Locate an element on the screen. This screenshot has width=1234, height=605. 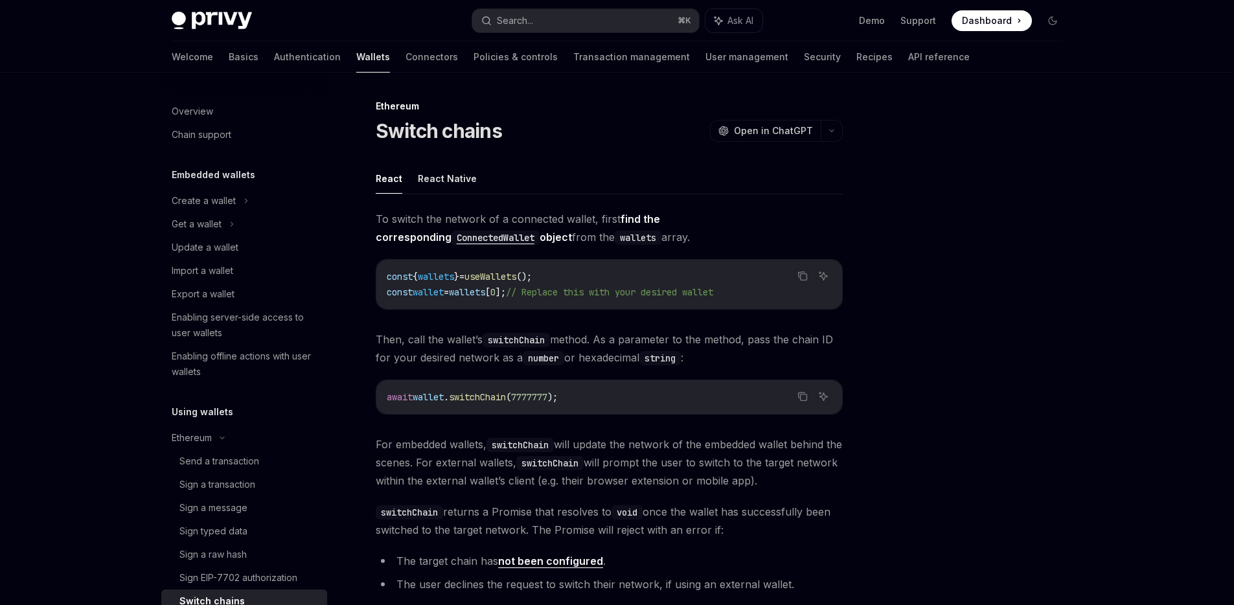
a: Sign a transaction is located at coordinates (244, 484).